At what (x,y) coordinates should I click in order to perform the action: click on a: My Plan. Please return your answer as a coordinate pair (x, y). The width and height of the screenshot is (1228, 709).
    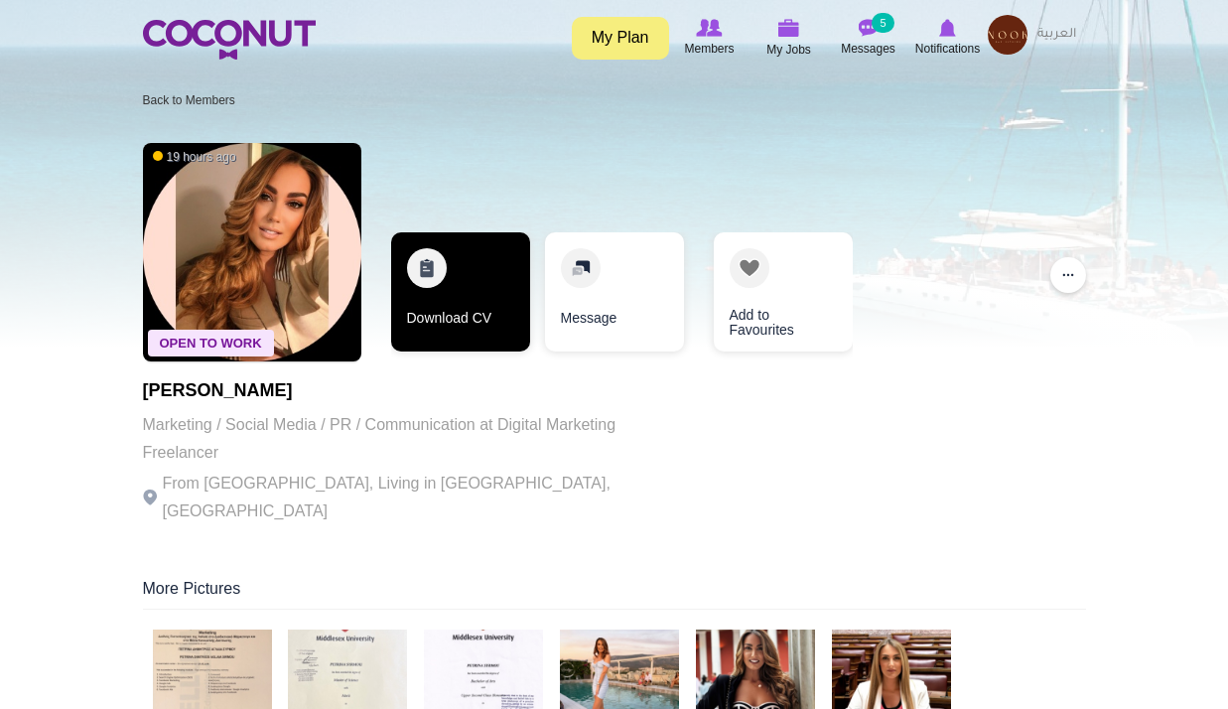
    Looking at the image, I should click on (620, 38).